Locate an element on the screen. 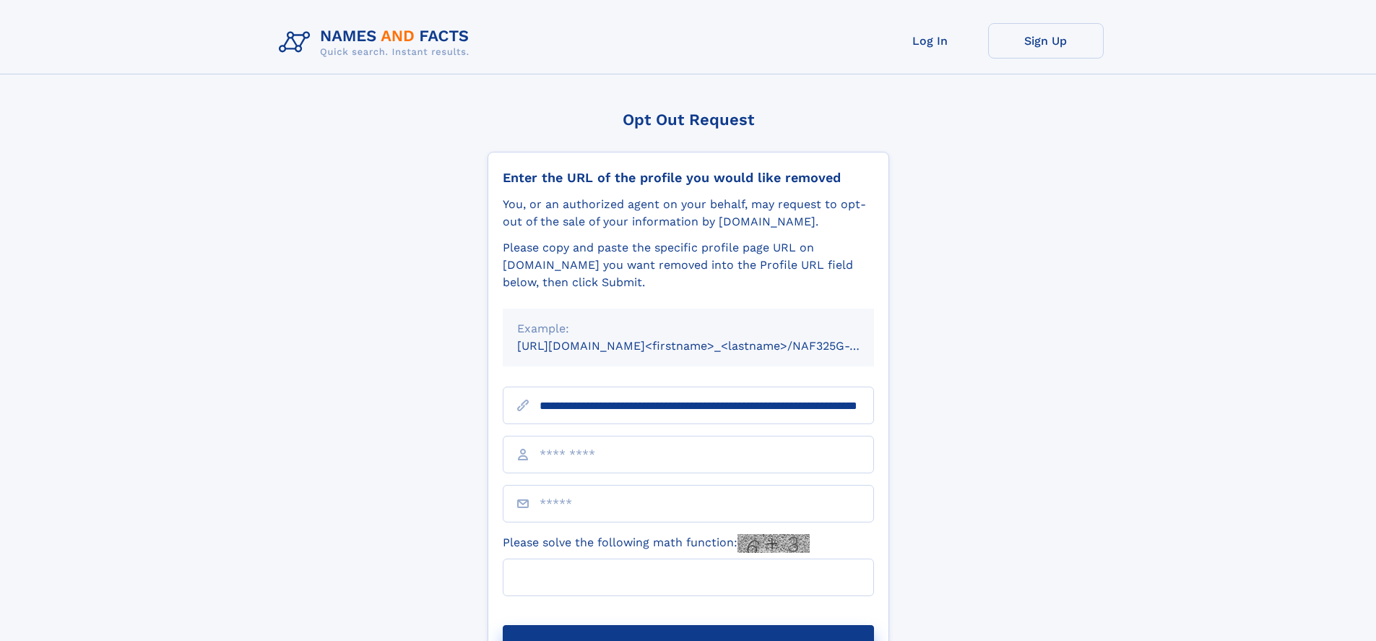 The width and height of the screenshot is (1376, 641). div: Opt Out Request is located at coordinates (688, 119).